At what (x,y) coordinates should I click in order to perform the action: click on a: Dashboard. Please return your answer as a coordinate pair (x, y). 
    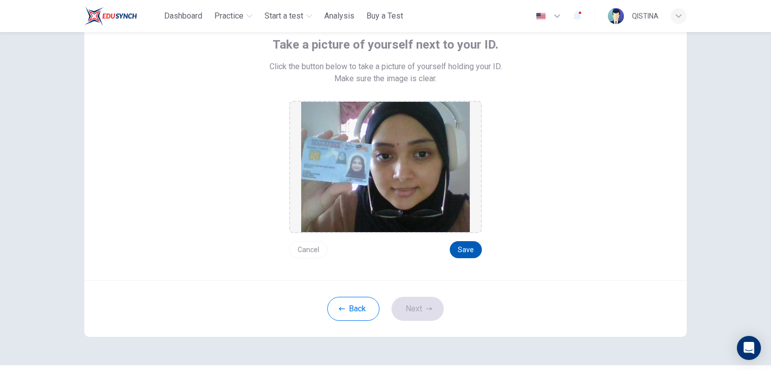
    Looking at the image, I should click on (183, 16).